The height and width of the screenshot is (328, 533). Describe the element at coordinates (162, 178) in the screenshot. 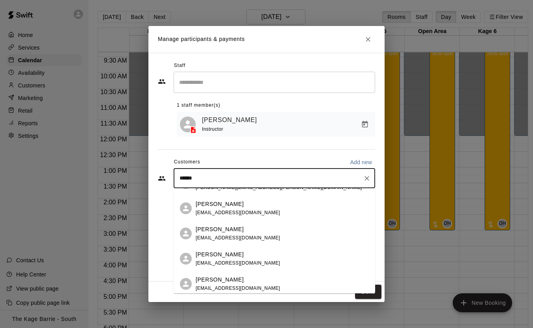

I see `svg: Customers` at that location.